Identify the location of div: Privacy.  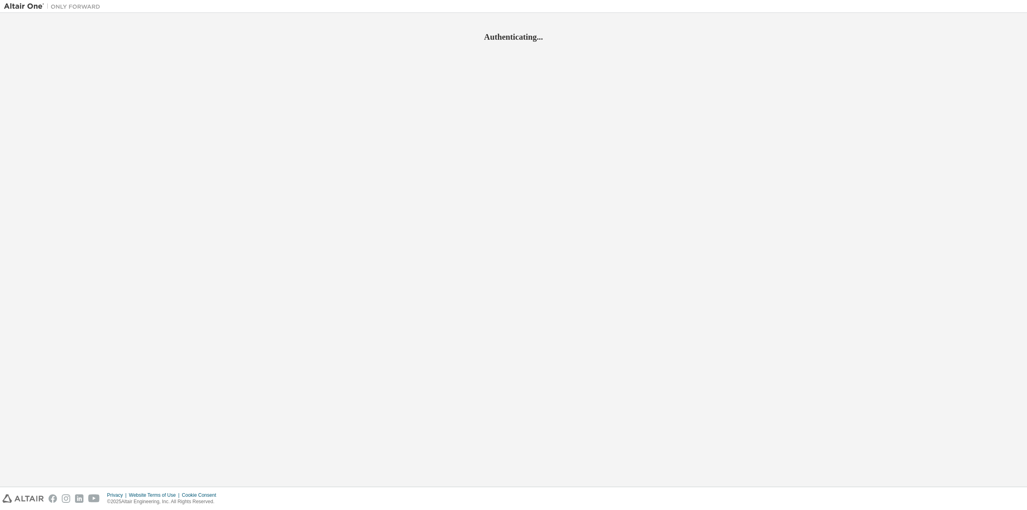
(118, 495).